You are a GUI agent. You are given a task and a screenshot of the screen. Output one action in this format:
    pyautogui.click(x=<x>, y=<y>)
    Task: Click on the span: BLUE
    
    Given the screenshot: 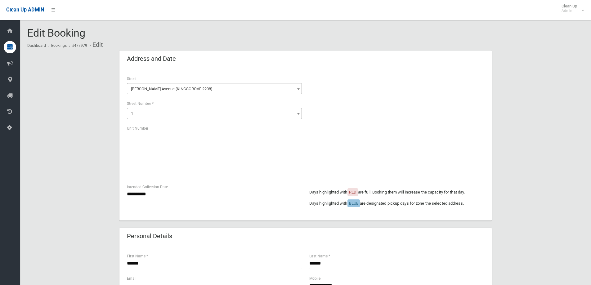 What is the action you would take?
    pyautogui.click(x=354, y=203)
    